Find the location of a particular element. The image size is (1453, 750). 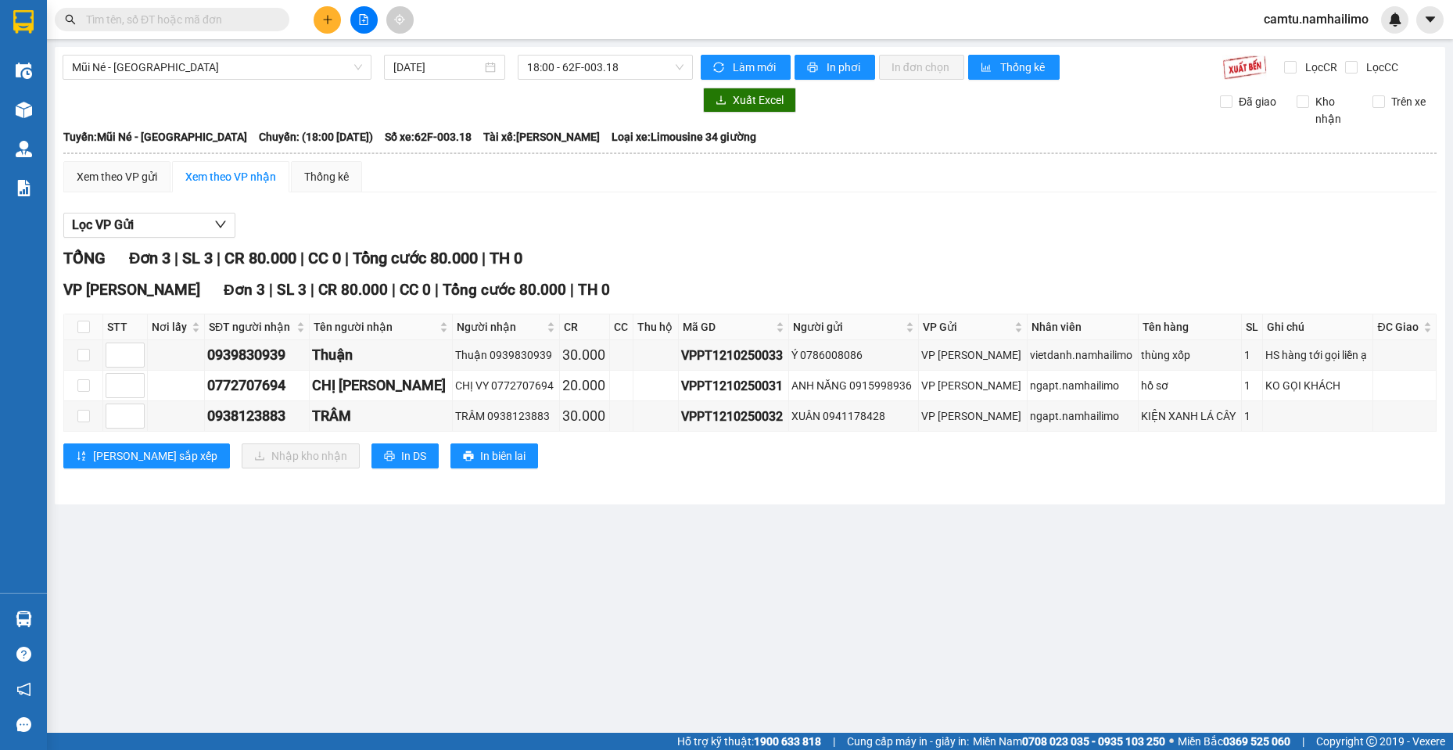

span: aim is located at coordinates (400, 20).